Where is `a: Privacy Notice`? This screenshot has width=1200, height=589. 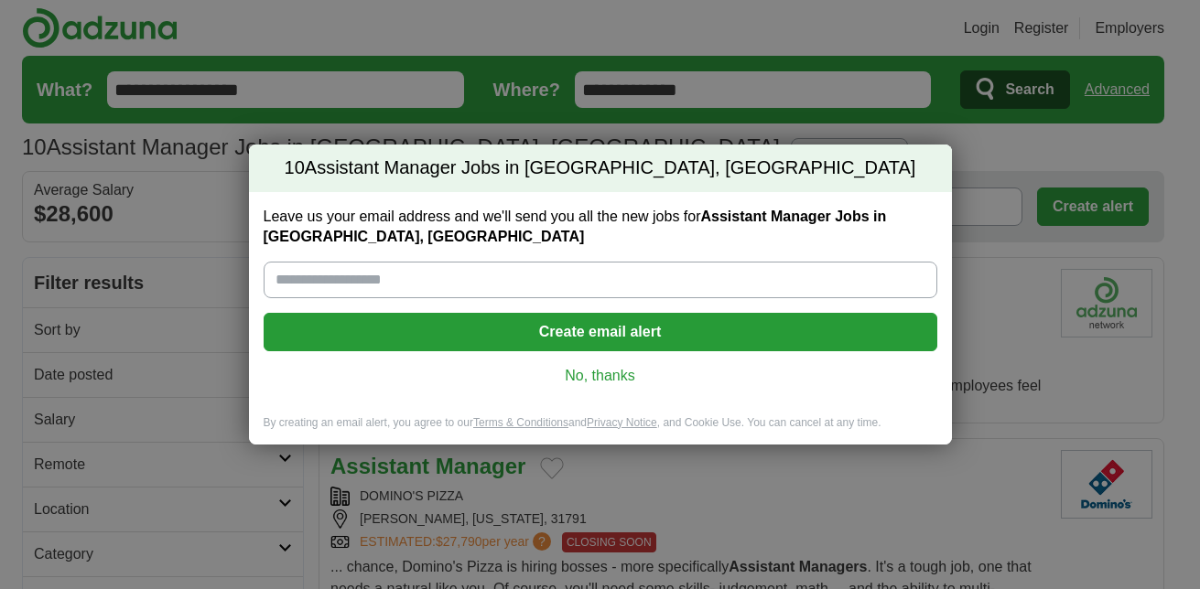 a: Privacy Notice is located at coordinates (622, 423).